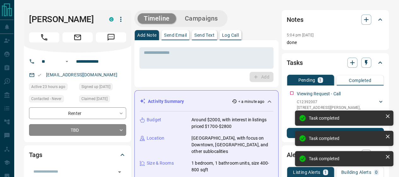 This screenshot has width=399, height=177. I want to click on button: Timeline, so click(157, 18).